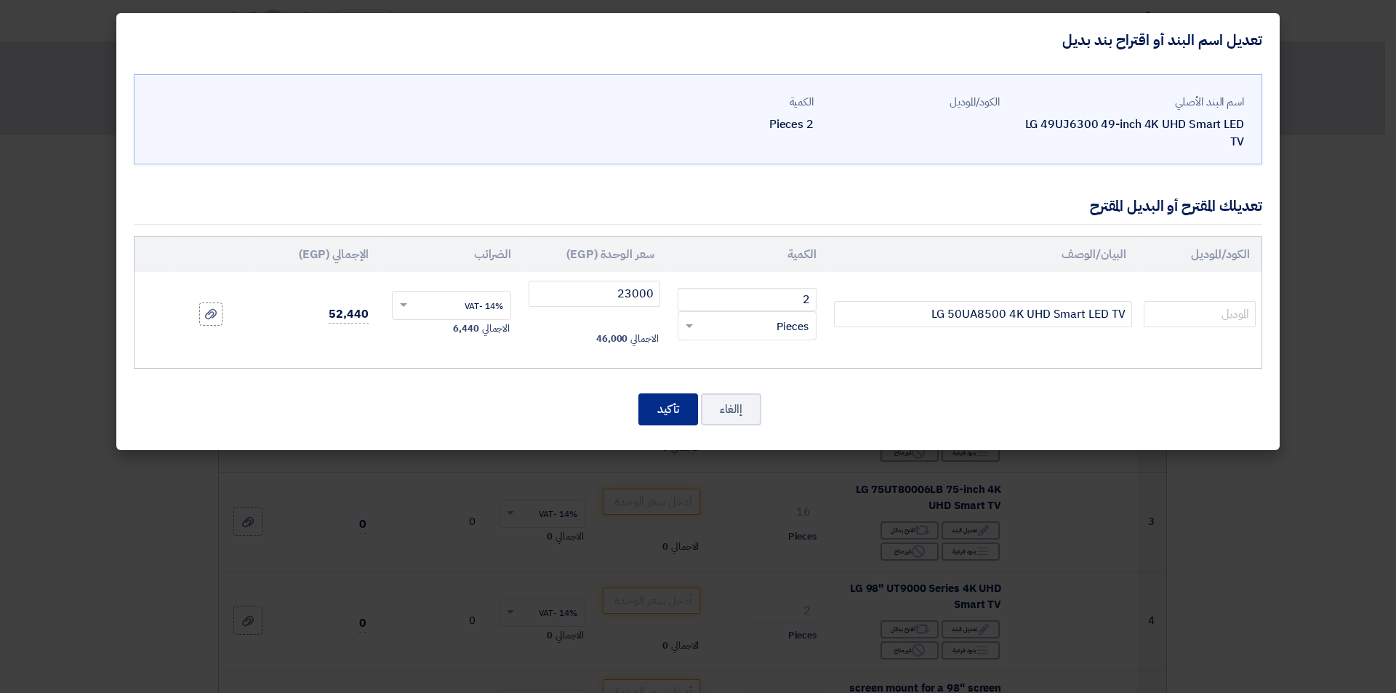 The image size is (1396, 693). I want to click on button: إالغاء, so click(731, 409).